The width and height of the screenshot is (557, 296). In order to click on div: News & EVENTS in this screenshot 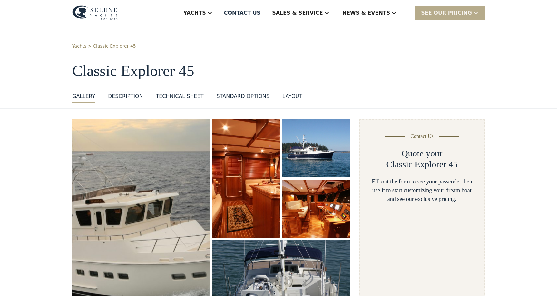, I will do `click(366, 13)`.